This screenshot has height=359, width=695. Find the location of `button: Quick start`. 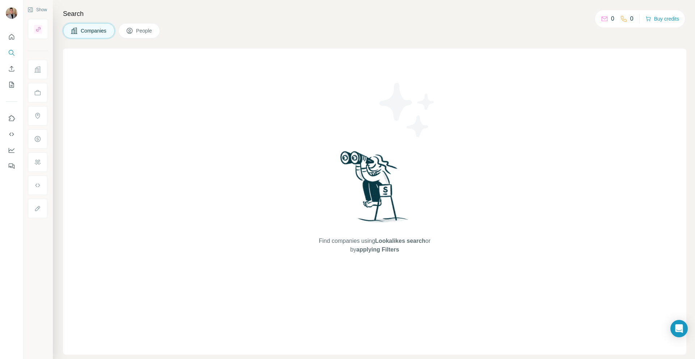

button: Quick start is located at coordinates (12, 37).